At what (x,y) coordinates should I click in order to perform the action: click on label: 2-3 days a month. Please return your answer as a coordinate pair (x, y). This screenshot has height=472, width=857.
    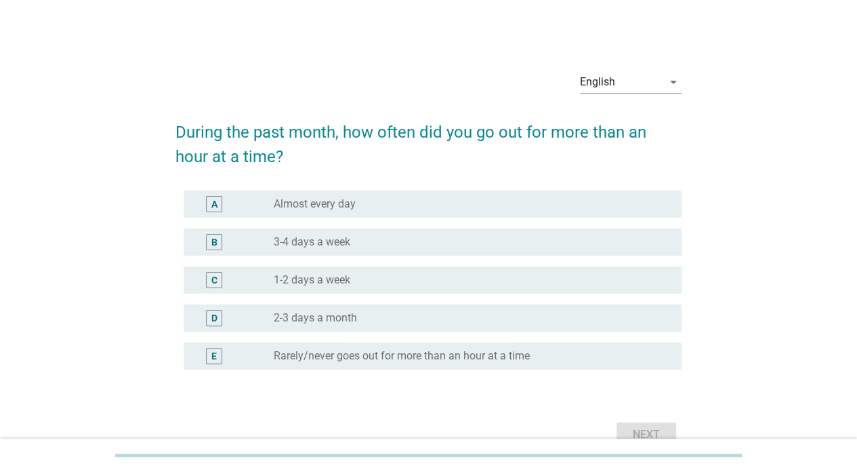
    Looking at the image, I should click on (315, 318).